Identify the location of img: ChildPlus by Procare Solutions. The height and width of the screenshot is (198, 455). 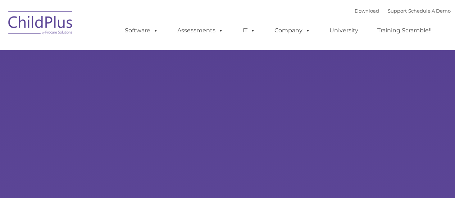
(41, 24).